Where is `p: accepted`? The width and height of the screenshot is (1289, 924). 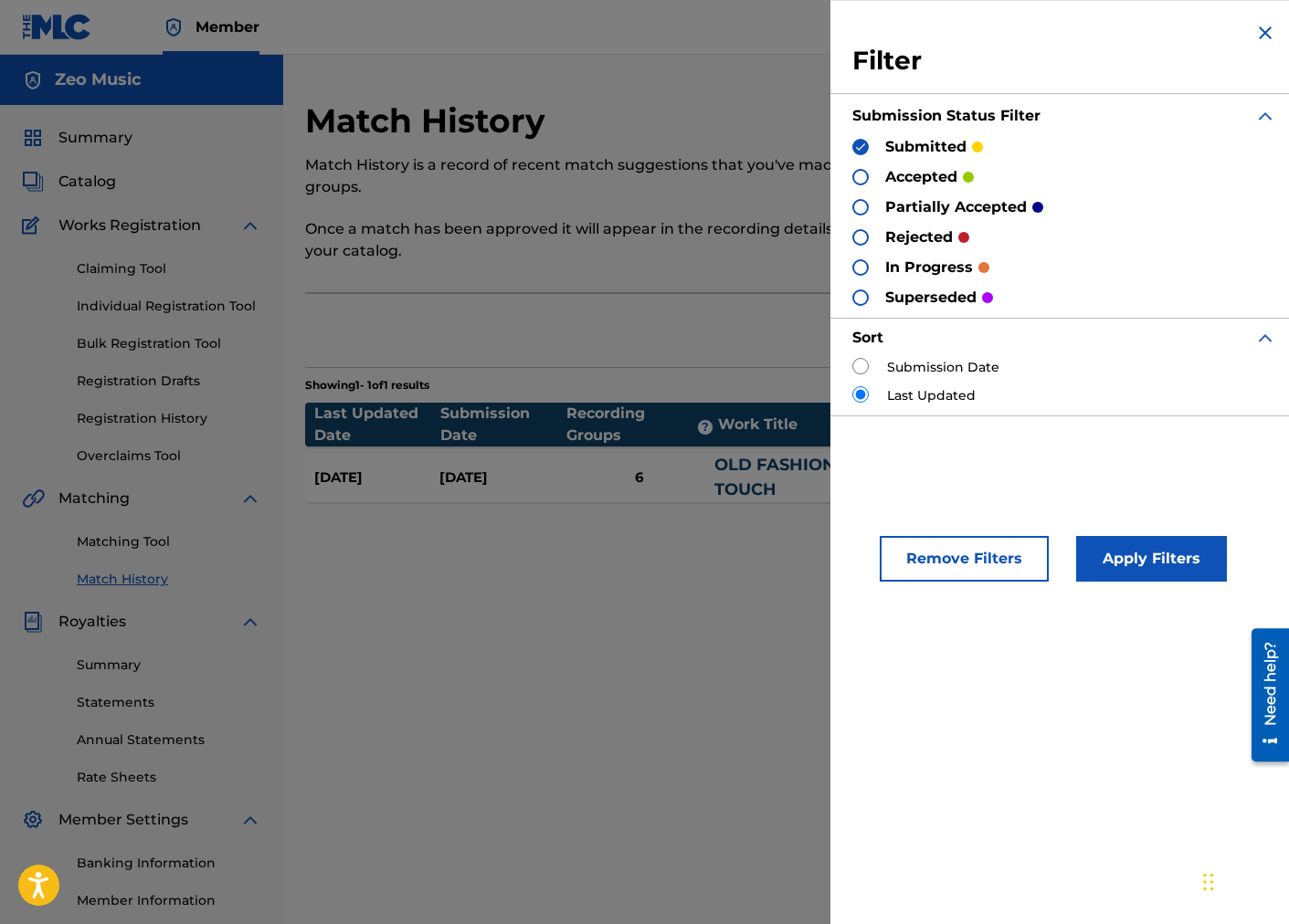 p: accepted is located at coordinates (921, 177).